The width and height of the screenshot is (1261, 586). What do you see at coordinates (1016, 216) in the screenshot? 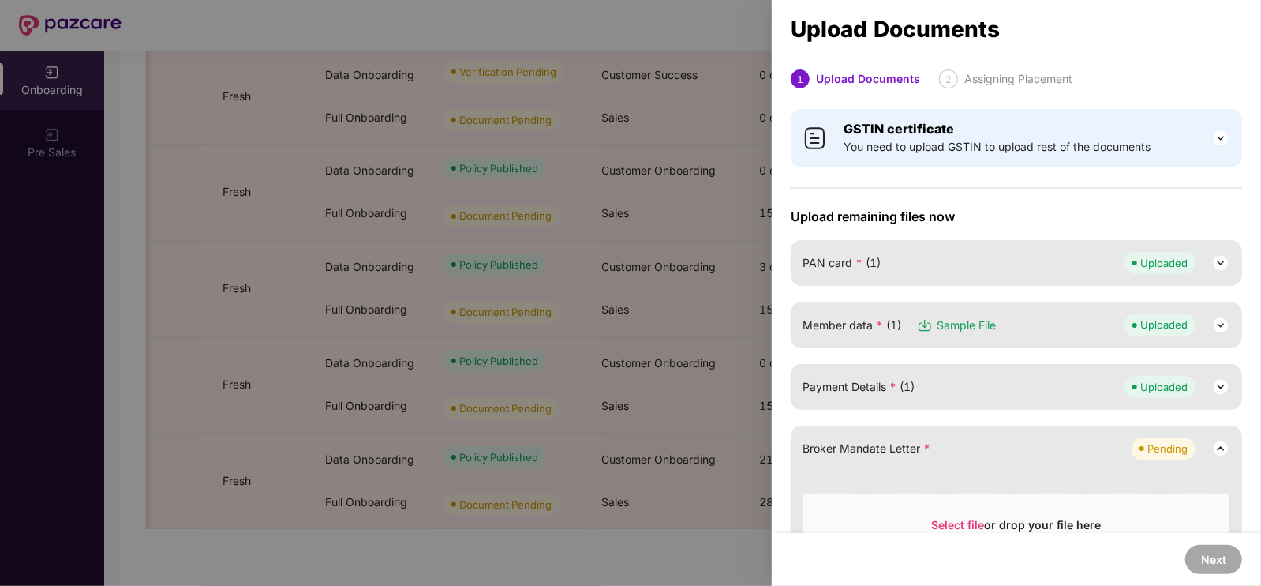
I see `span: Upload remaining files now` at bounding box center [1016, 216].